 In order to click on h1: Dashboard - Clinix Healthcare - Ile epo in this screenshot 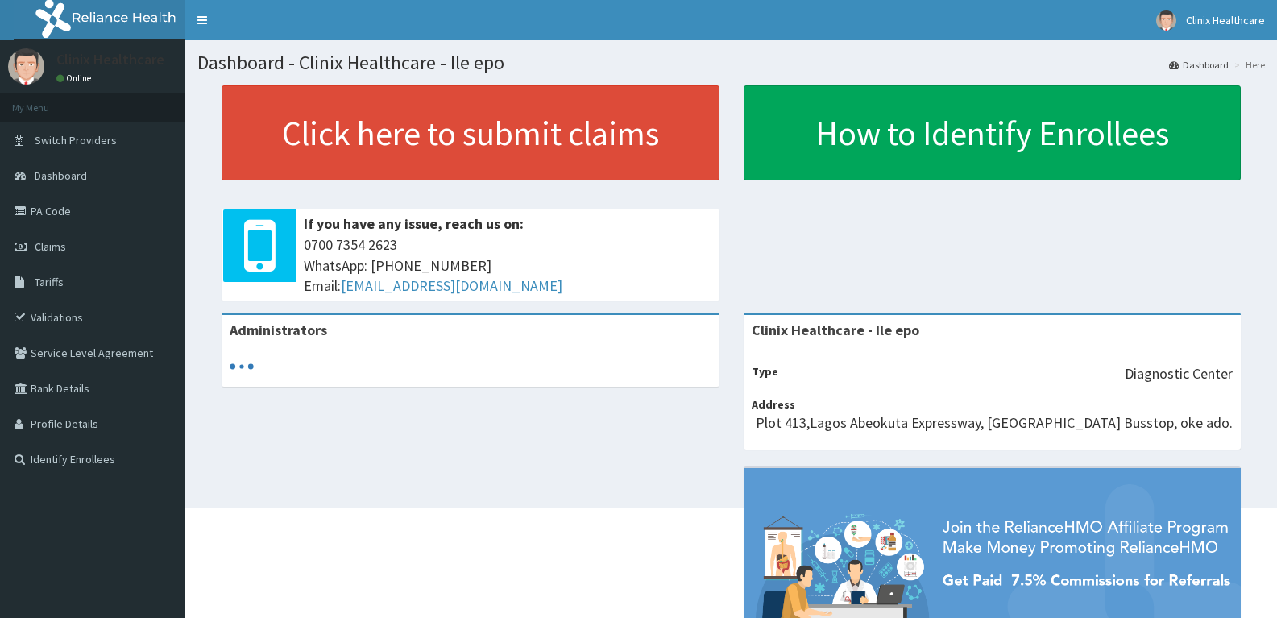, I will do `click(731, 63)`.